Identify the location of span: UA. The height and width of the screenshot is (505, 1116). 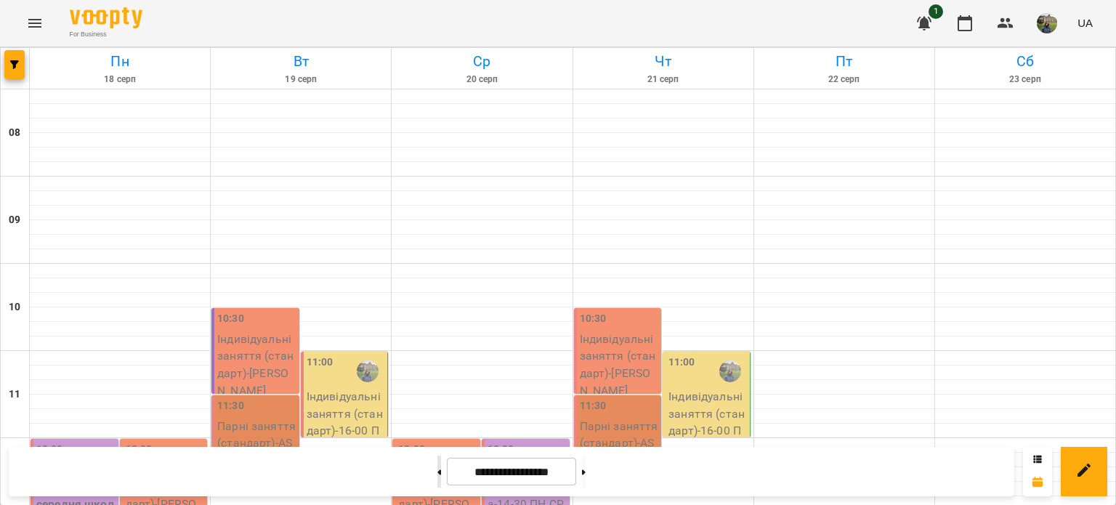
(1084, 23).